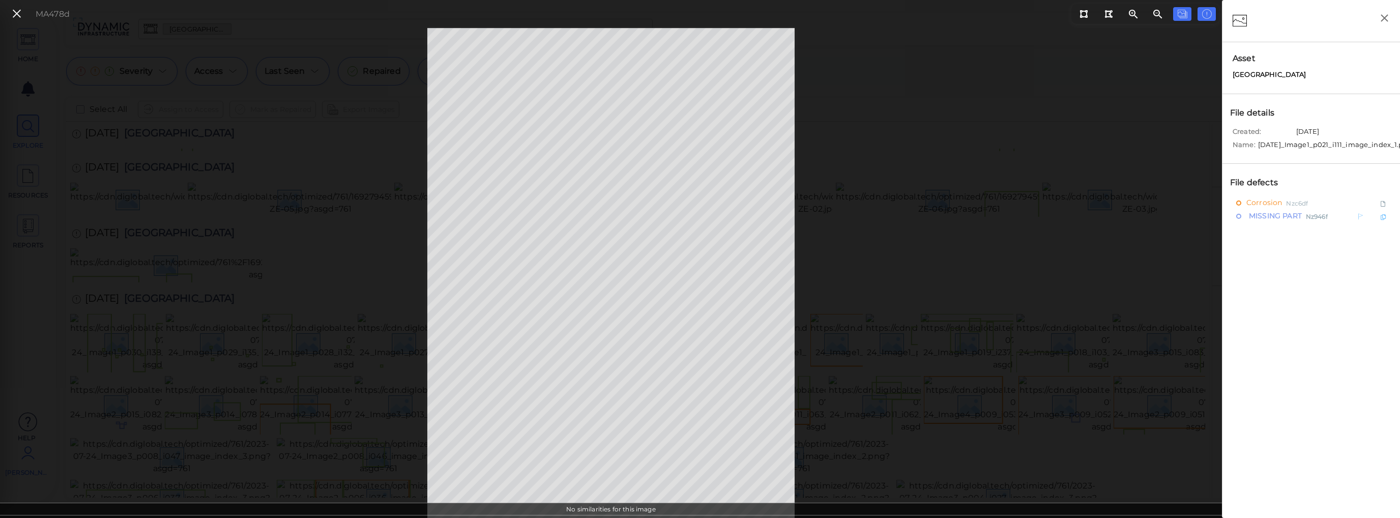 This screenshot has height=518, width=1400. I want to click on div: MA478d, so click(52, 14).